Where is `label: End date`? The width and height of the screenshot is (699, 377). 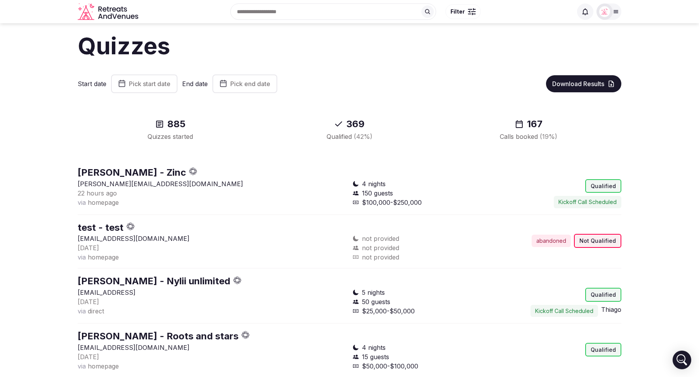
label: End date is located at coordinates (195, 84).